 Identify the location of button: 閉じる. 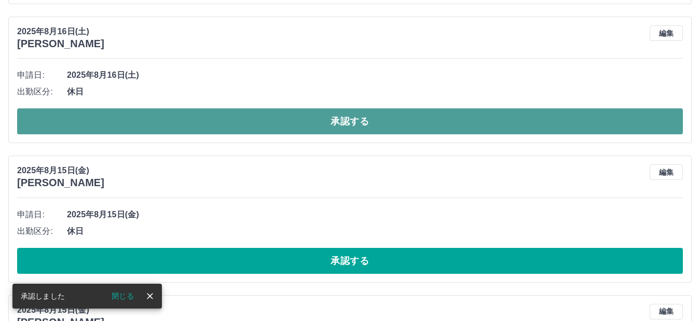
(123, 296).